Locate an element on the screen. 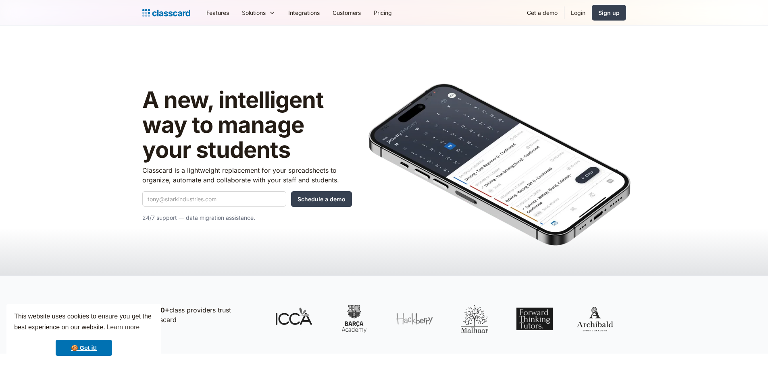 The width and height of the screenshot is (768, 370). p: 24/7 support — data migration assistance. is located at coordinates (247, 218).